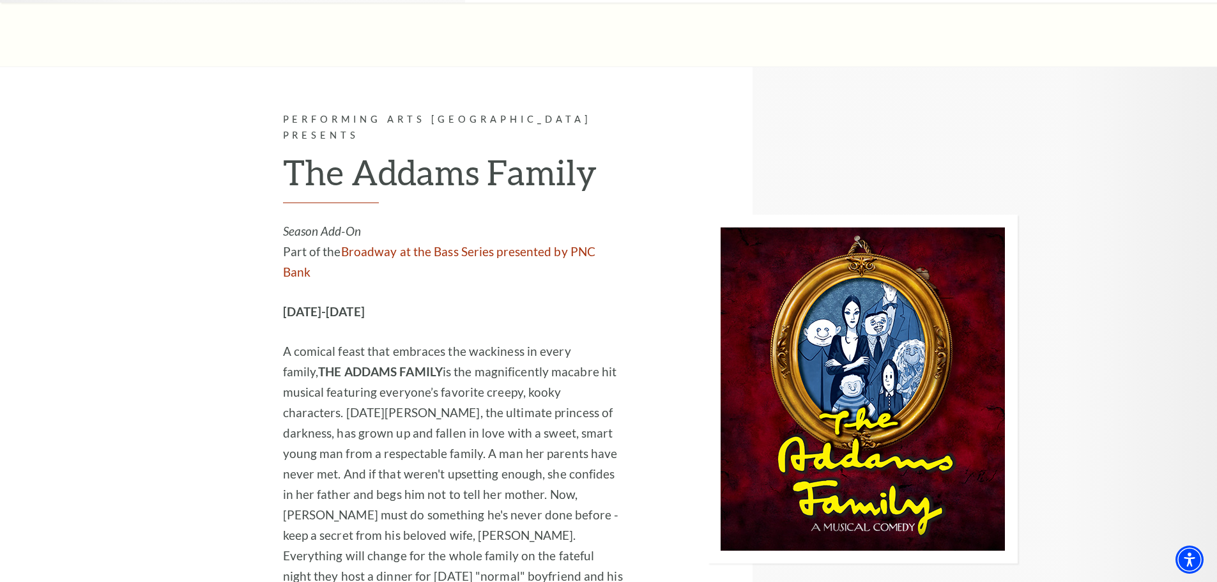 The image size is (1217, 582). What do you see at coordinates (862, 389) in the screenshot?
I see `img: Performing Arts Fort Worth Presents` at bounding box center [862, 389].